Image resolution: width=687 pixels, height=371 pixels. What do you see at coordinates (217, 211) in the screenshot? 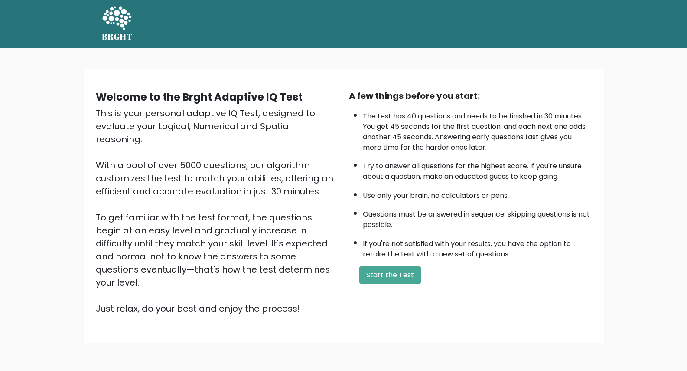
I see `div: This is your personal adaptive IQ Test, designed to evaluate your Logical, Numerical and Spatial ...` at bounding box center [217, 211].